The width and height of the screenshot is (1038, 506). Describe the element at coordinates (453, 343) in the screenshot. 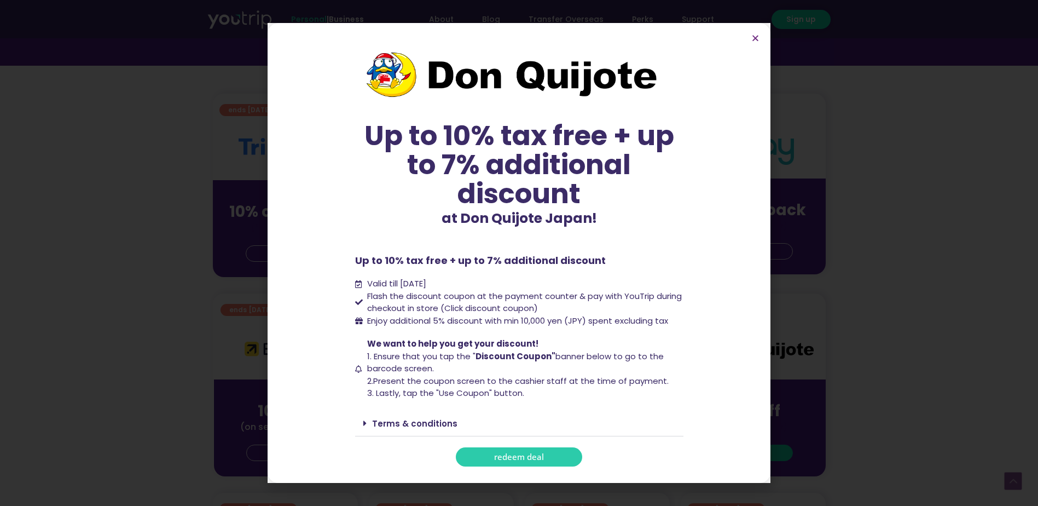

I see `span: We want to help you get your discount!` at that location.